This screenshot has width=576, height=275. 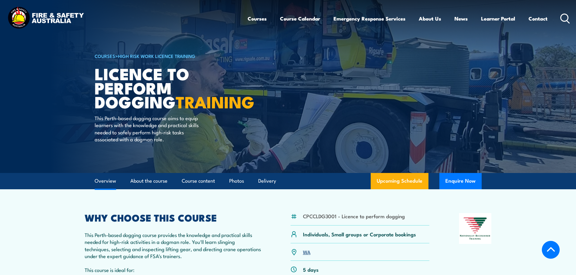 What do you see at coordinates (354, 216) in the screenshot?
I see `li: CPCCLDG3001 - Licence to perform dogging` at bounding box center [354, 216].